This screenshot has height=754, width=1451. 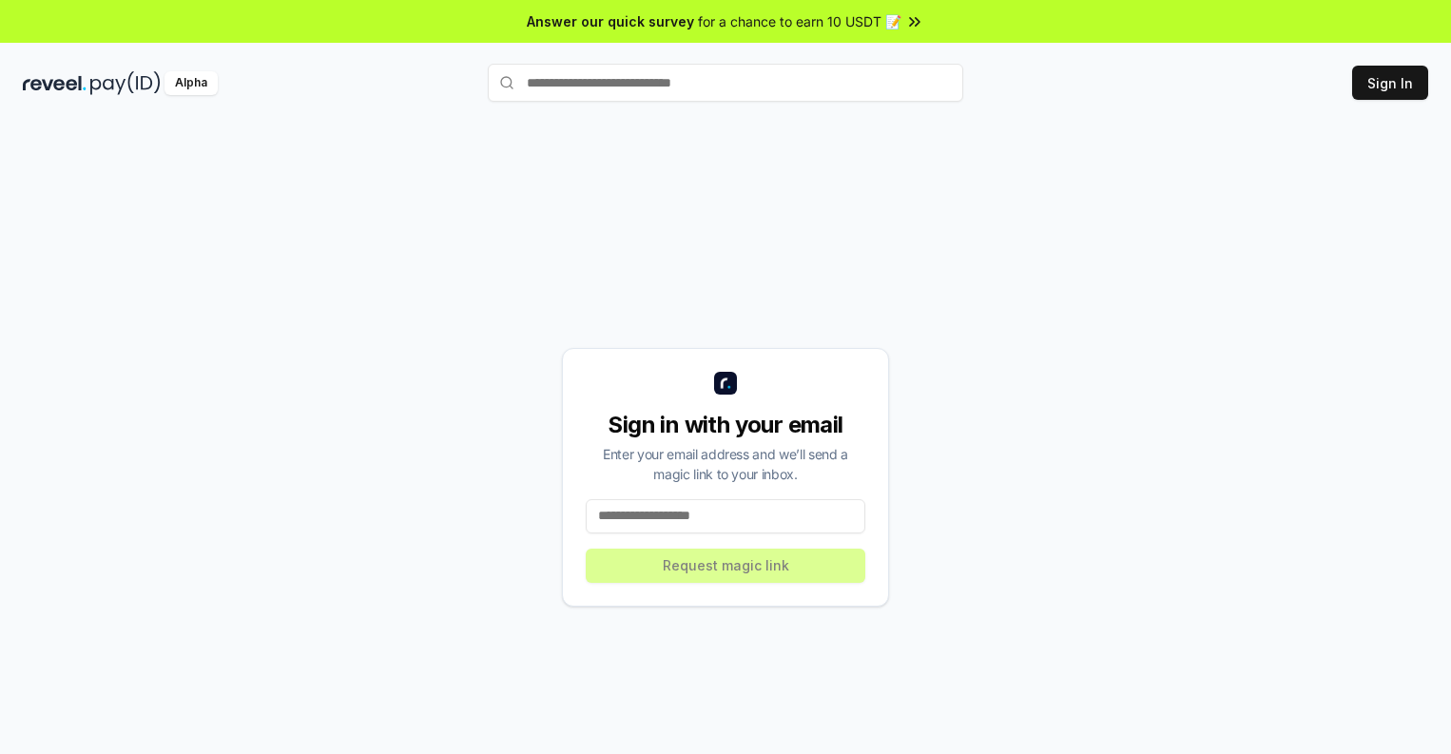 I want to click on button: Sign In, so click(x=1390, y=83).